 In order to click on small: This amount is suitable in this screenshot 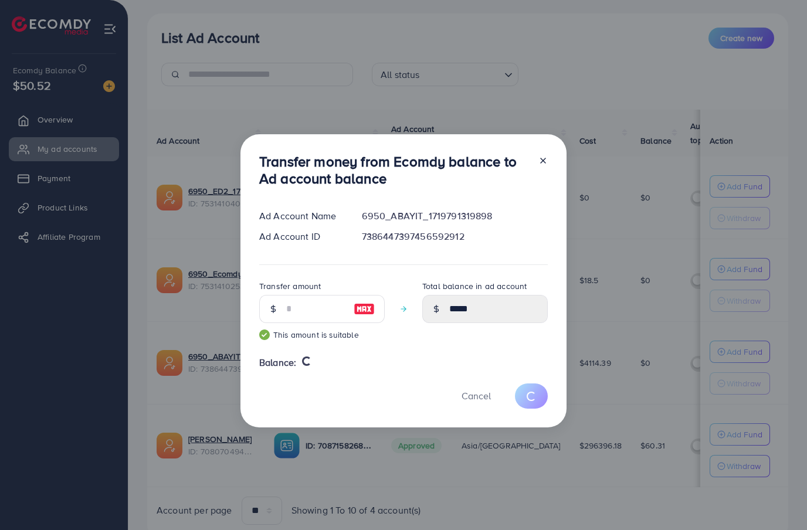, I will do `click(322, 335)`.